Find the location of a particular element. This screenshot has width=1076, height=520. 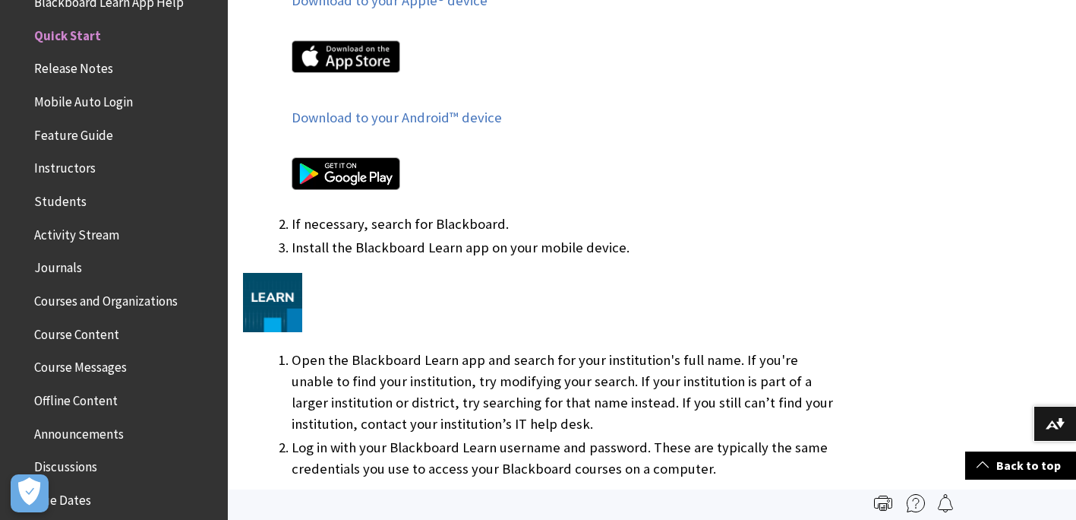

img: Blackboard Learn App tile is located at coordinates (273, 302).